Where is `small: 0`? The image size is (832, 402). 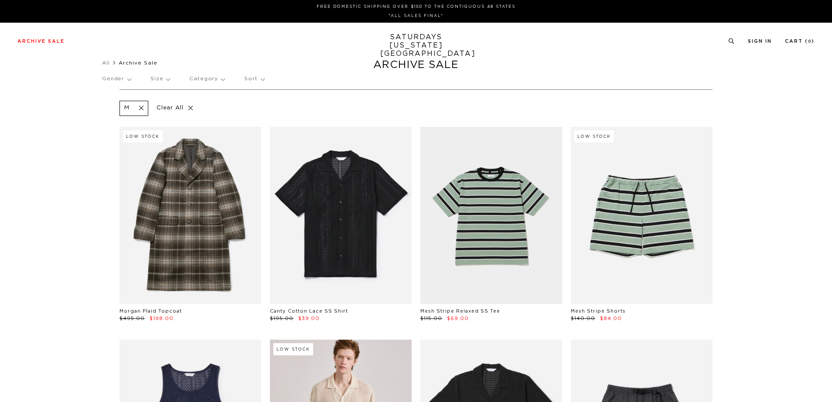 small: 0 is located at coordinates (810, 41).